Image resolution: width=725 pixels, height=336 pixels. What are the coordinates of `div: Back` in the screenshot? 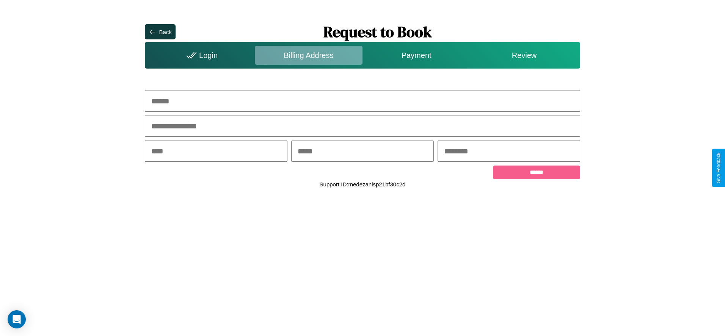 It's located at (165, 32).